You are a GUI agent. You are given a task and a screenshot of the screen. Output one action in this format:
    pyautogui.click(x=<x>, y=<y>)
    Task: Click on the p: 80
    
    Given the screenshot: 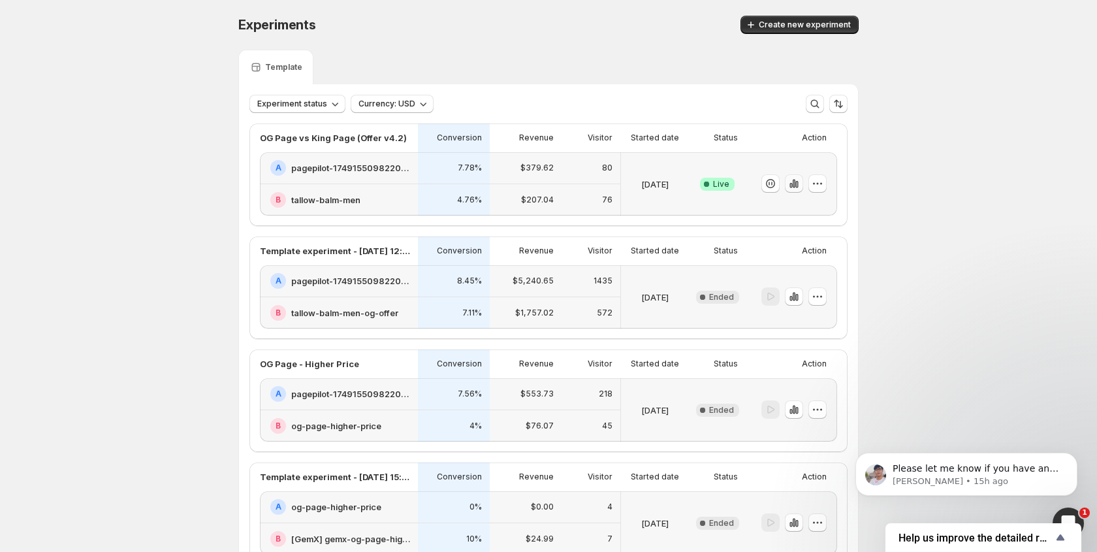 What is the action you would take?
    pyautogui.click(x=607, y=168)
    